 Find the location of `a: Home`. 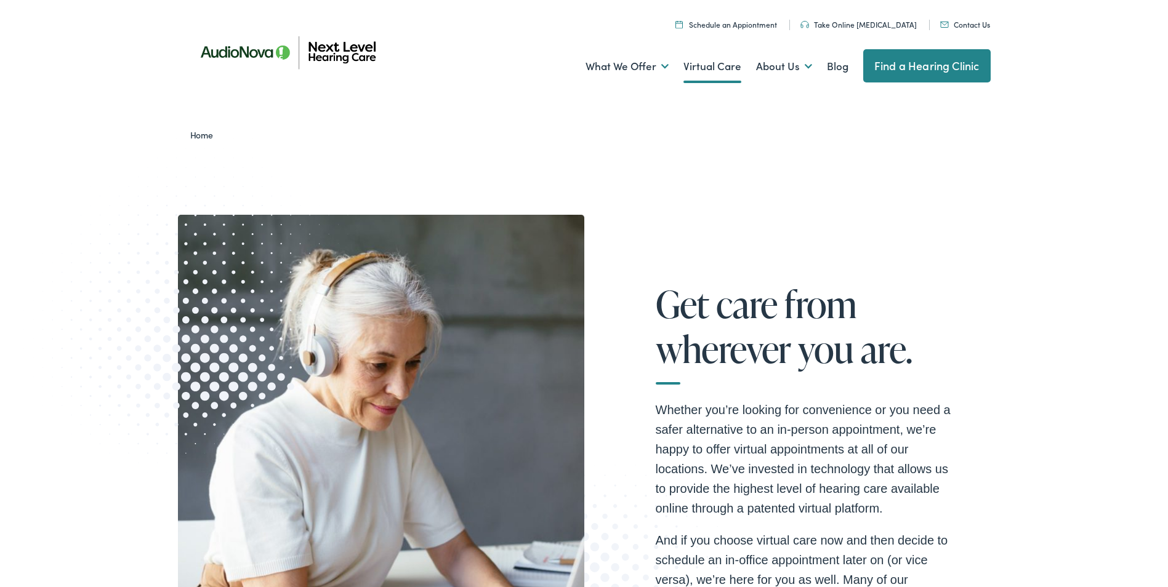

a: Home is located at coordinates (204, 135).